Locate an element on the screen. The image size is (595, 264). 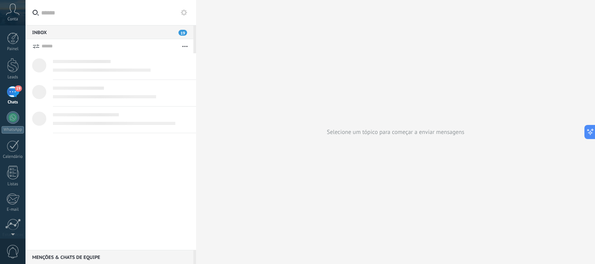
div: Inbox is located at coordinates (109, 32).